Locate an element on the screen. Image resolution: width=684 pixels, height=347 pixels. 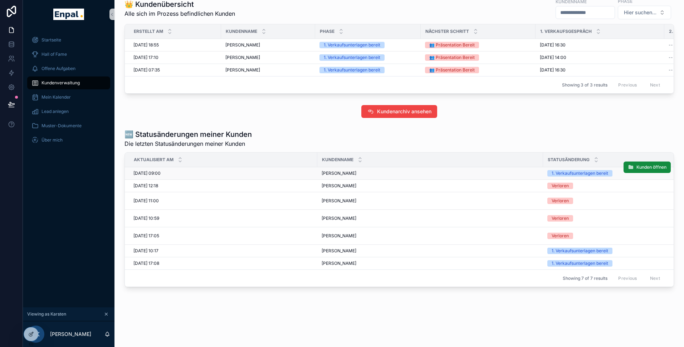
a: Muster-Dokumente is located at coordinates (69, 126).